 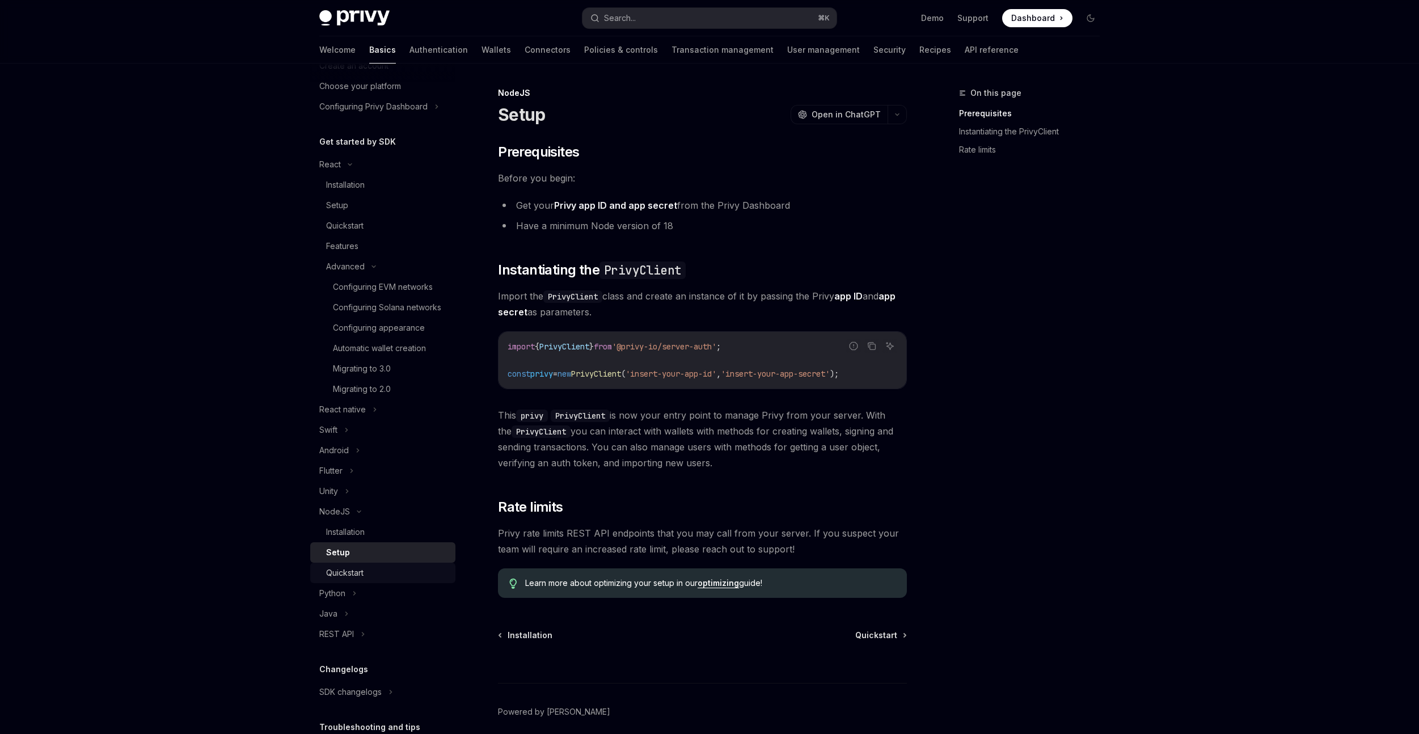 I want to click on a: Setup, so click(x=383, y=205).